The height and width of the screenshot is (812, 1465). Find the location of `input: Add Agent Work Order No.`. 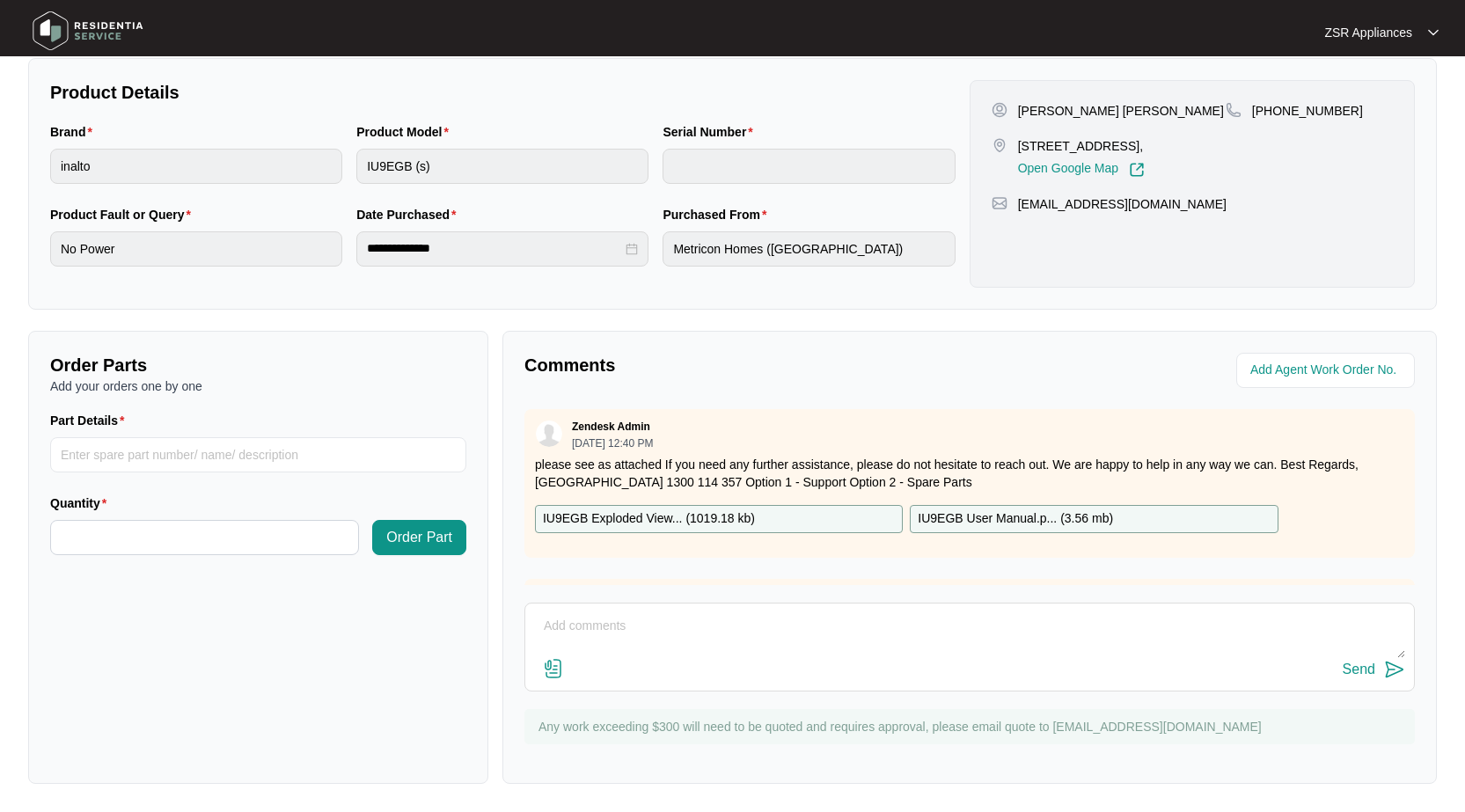

input: Add Agent Work Order No. is located at coordinates (1327, 371).